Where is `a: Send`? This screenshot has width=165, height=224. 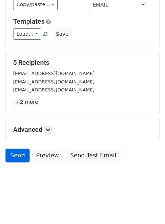 a: Send is located at coordinates (18, 156).